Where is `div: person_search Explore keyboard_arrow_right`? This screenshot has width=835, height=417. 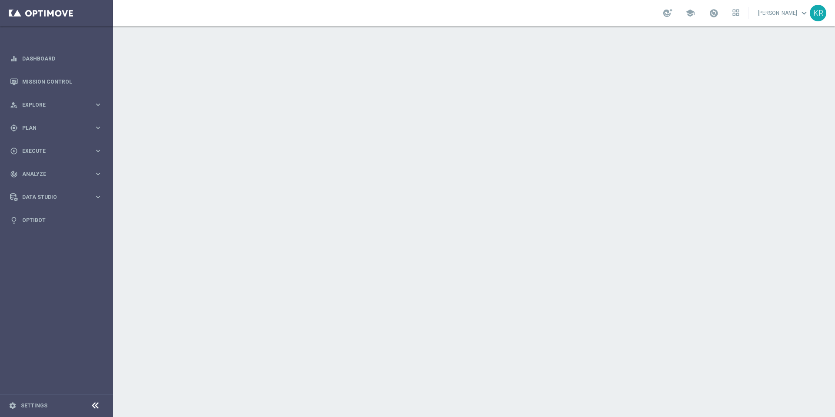
div: person_search Explore keyboard_arrow_right is located at coordinates (56, 105).